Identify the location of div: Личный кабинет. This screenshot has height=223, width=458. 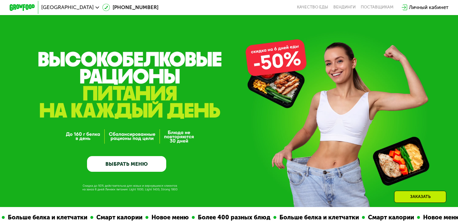
(429, 7).